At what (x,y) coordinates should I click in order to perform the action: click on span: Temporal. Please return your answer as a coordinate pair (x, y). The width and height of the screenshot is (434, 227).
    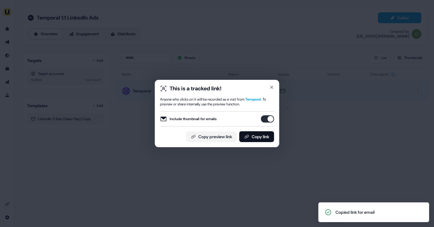
    Looking at the image, I should click on (253, 99).